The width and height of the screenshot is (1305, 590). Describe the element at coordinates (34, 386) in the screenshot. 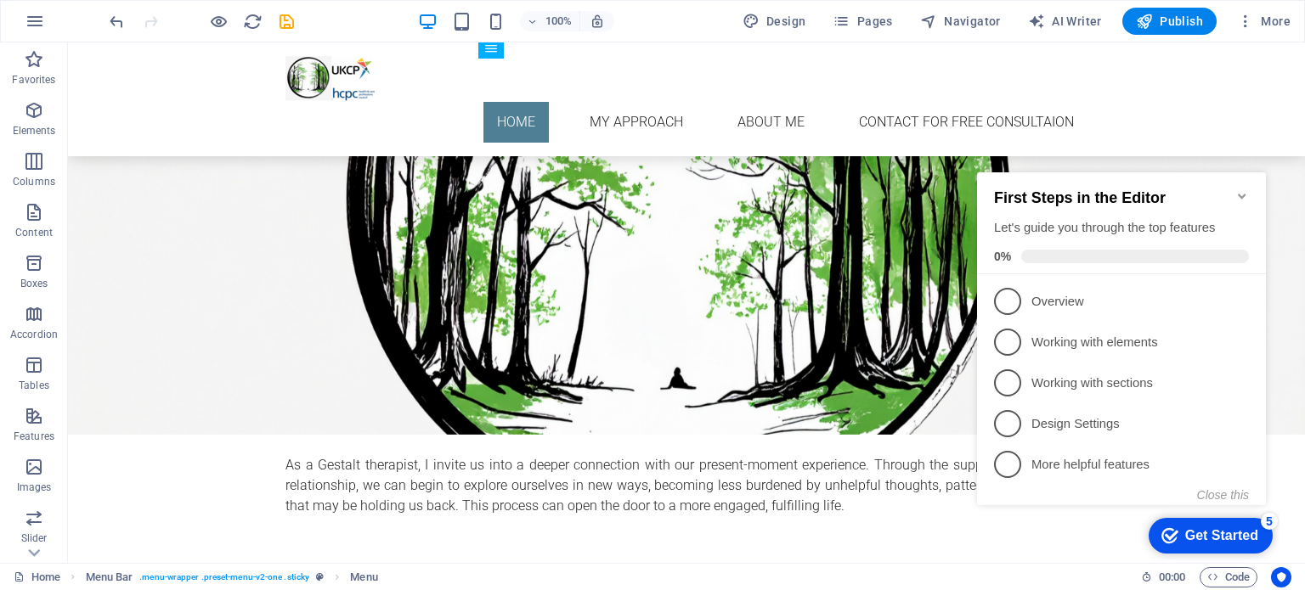

I see `p: Tables` at that location.